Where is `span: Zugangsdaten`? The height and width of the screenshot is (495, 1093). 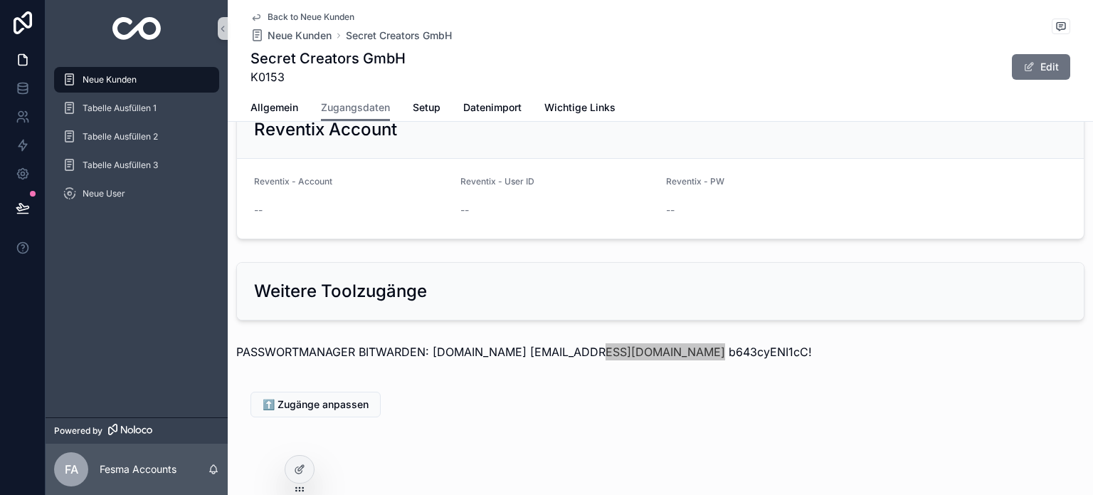 span: Zugangsdaten is located at coordinates (355, 107).